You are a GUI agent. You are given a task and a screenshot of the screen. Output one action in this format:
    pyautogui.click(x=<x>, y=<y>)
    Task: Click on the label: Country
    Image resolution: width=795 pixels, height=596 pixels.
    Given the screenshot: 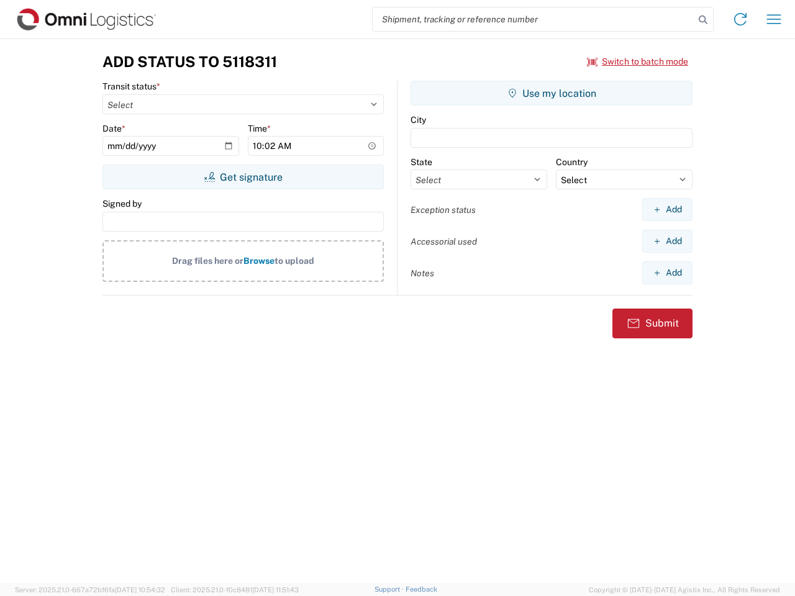 What is the action you would take?
    pyautogui.click(x=571, y=162)
    